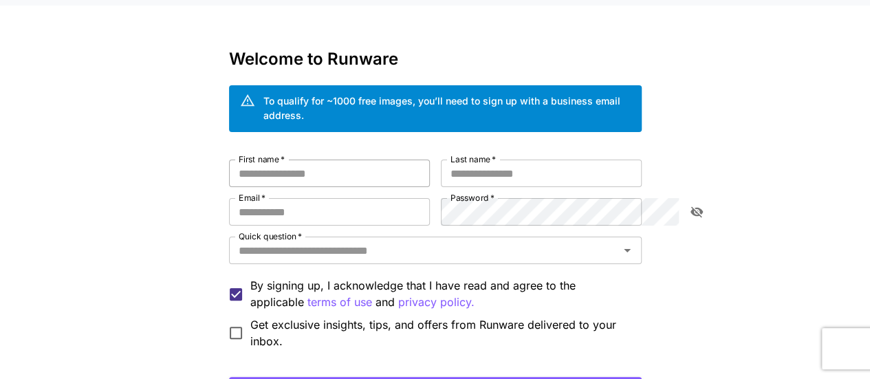 The height and width of the screenshot is (379, 870). Describe the element at coordinates (435, 59) in the screenshot. I see `h3: Welcome to Runware` at that location.